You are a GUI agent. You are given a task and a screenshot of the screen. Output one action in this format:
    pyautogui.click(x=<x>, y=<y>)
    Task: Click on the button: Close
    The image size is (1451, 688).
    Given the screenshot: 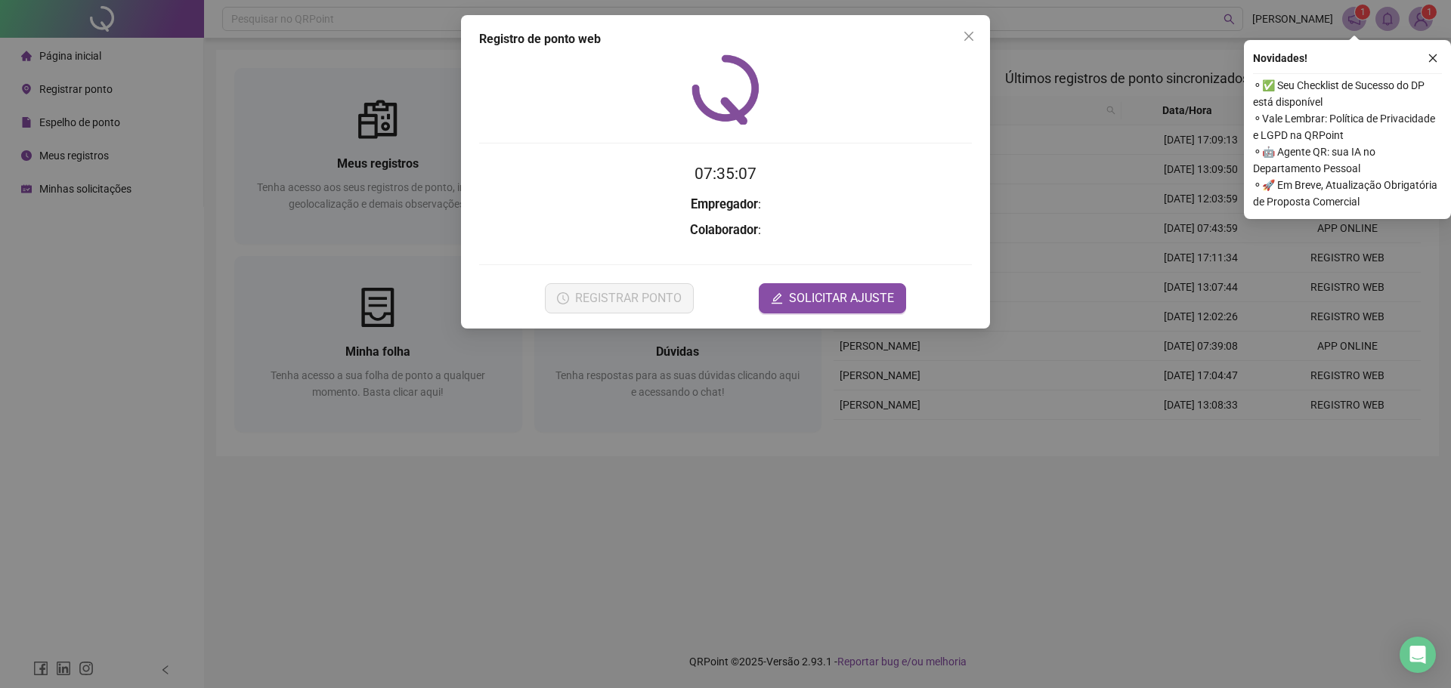 What is the action you would take?
    pyautogui.click(x=969, y=36)
    